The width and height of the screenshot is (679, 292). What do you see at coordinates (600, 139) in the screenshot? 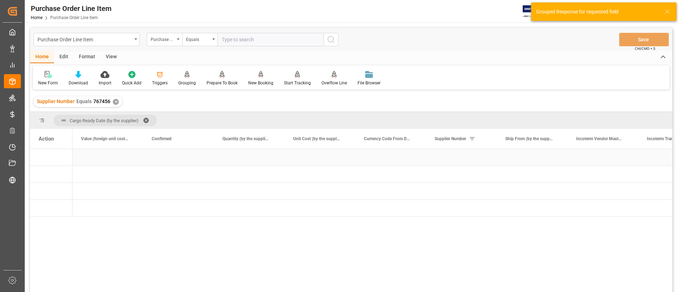
I see `span: Incoterm Vendor Master (by the supplier)` at bounding box center [600, 139].